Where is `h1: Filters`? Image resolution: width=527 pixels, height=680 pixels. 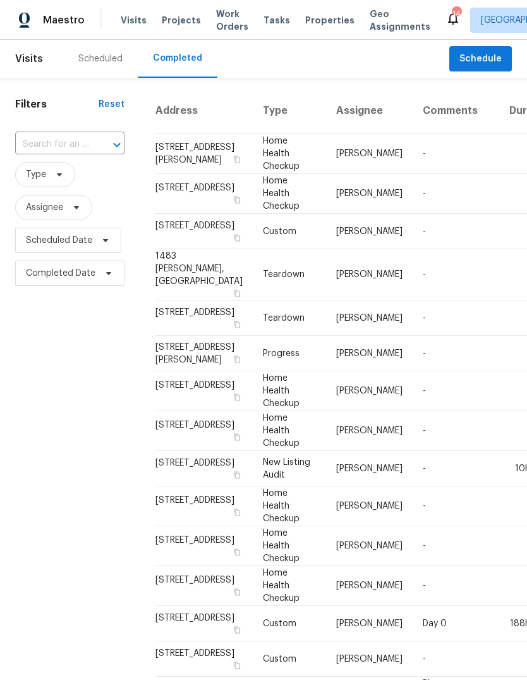 h1: Filters is located at coordinates (57, 104).